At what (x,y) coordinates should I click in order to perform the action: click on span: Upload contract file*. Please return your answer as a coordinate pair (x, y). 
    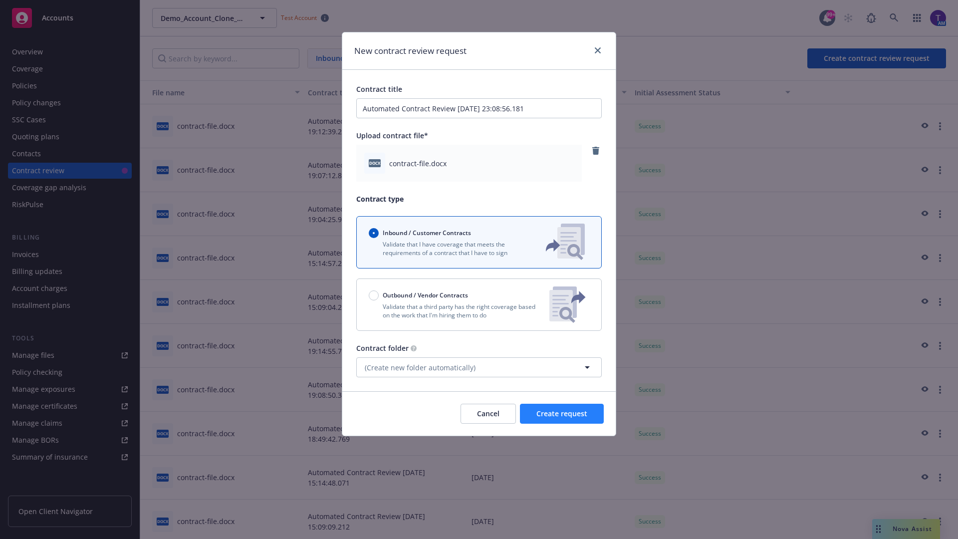
    Looking at the image, I should click on (392, 135).